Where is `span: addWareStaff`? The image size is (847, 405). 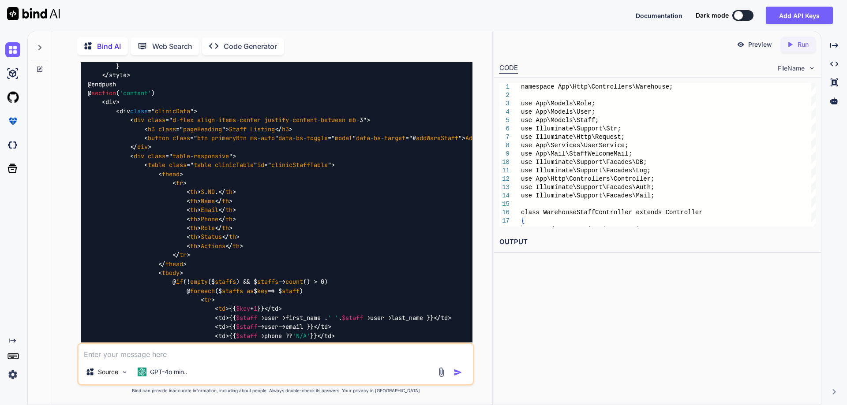
span: addWareStaff is located at coordinates (437, 138).